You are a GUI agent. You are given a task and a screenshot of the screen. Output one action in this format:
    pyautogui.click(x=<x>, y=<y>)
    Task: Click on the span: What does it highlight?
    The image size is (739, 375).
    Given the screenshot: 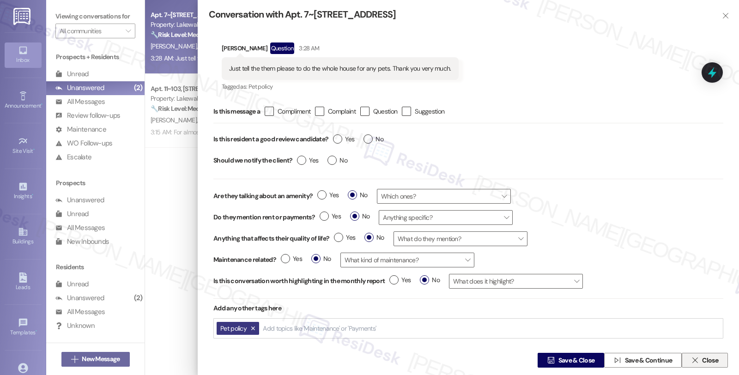 What is the action you would take?
    pyautogui.click(x=516, y=281)
    